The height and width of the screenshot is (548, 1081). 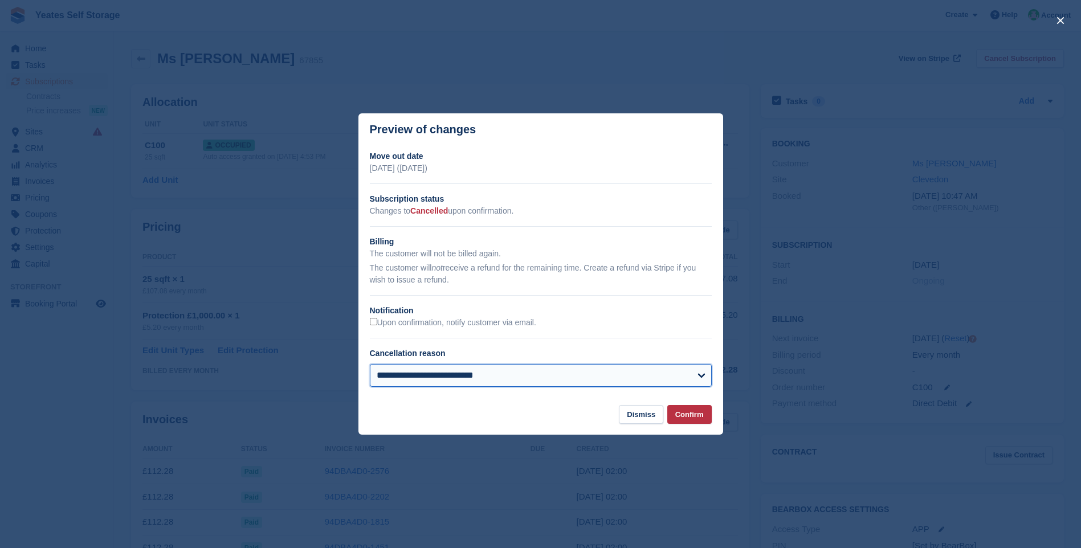 I want to click on h2: Subscription status, so click(x=541, y=199).